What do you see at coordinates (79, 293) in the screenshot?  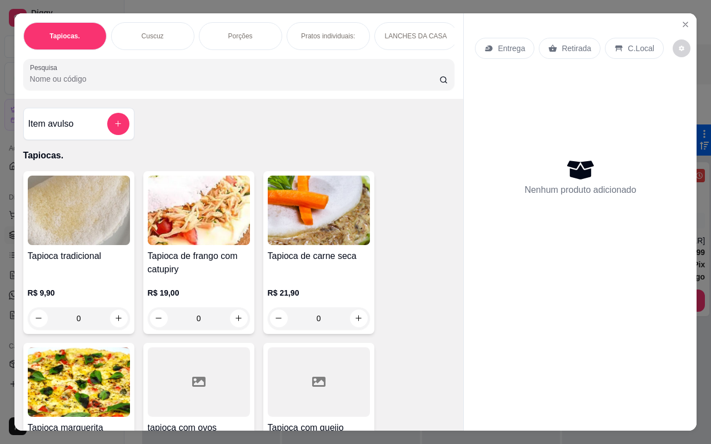 I see `p: R$ 9,90` at bounding box center [79, 293].